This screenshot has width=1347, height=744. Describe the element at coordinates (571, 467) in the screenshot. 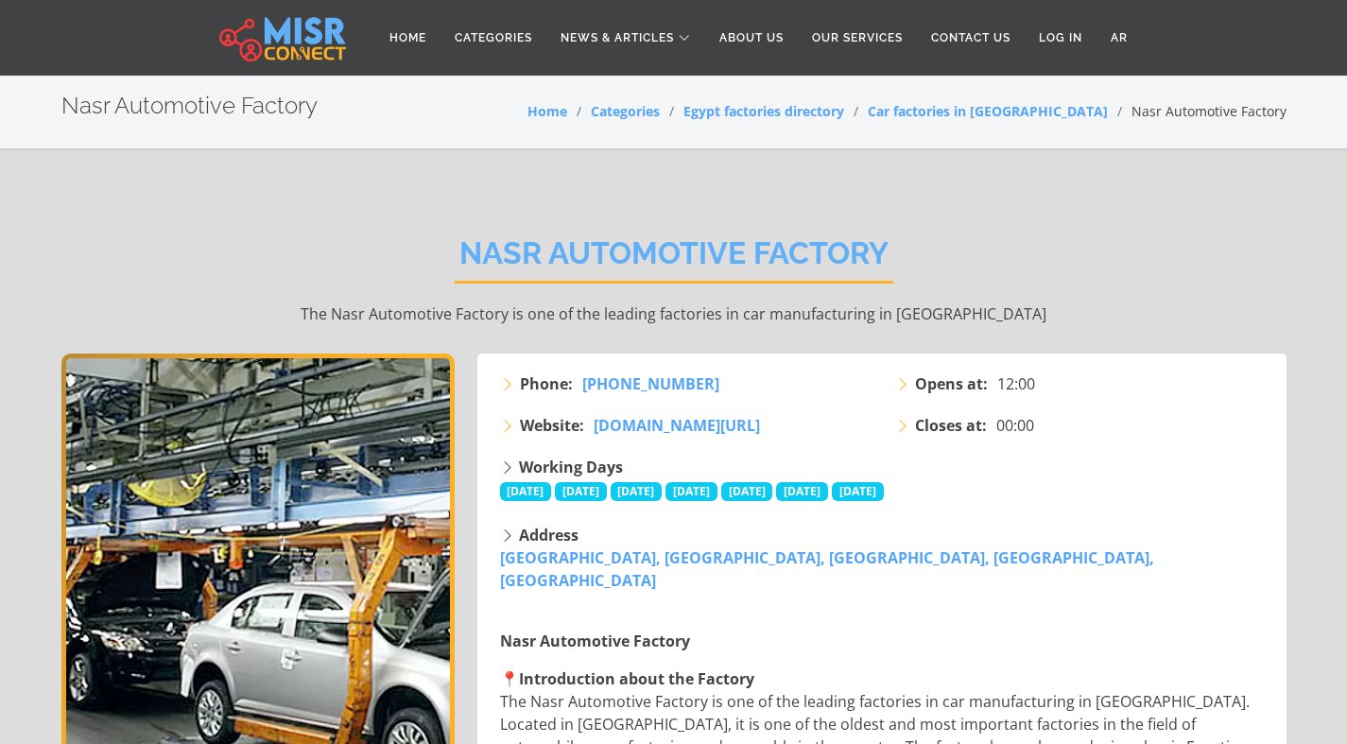

I see `strong: Working Days` at that location.